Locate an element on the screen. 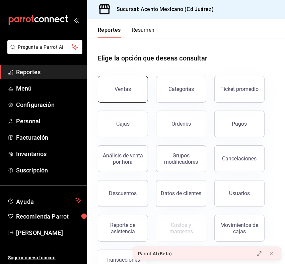 This screenshot has width=285, height=264. button: Descuentos is located at coordinates (123, 194).